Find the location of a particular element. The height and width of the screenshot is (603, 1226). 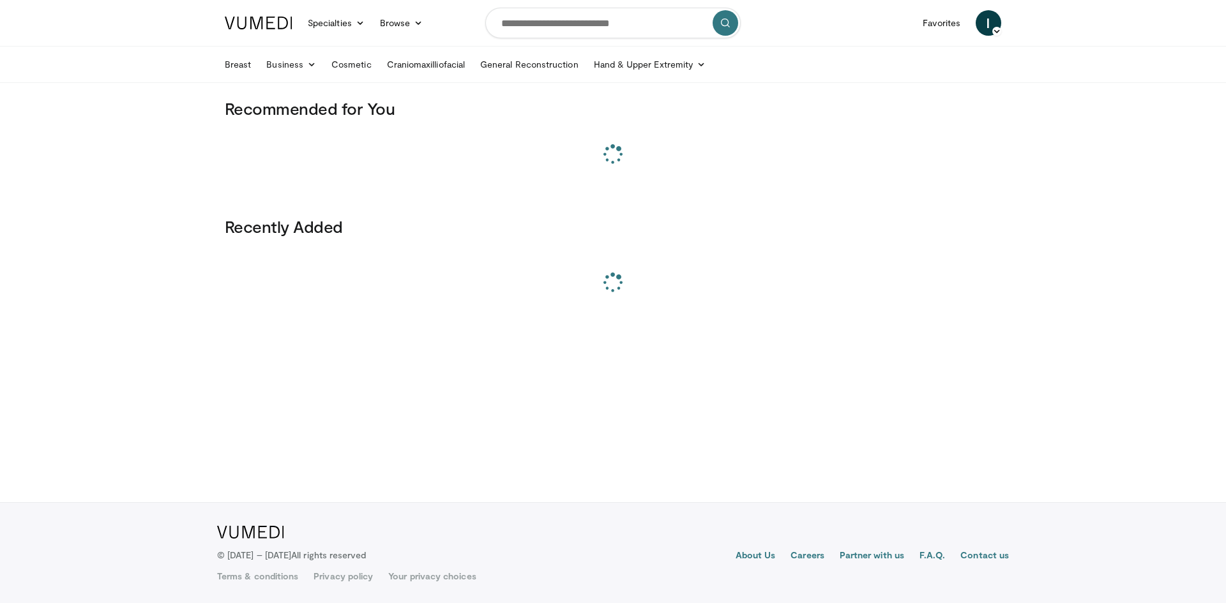

a: Craniomaxilliofacial is located at coordinates (426, 64).